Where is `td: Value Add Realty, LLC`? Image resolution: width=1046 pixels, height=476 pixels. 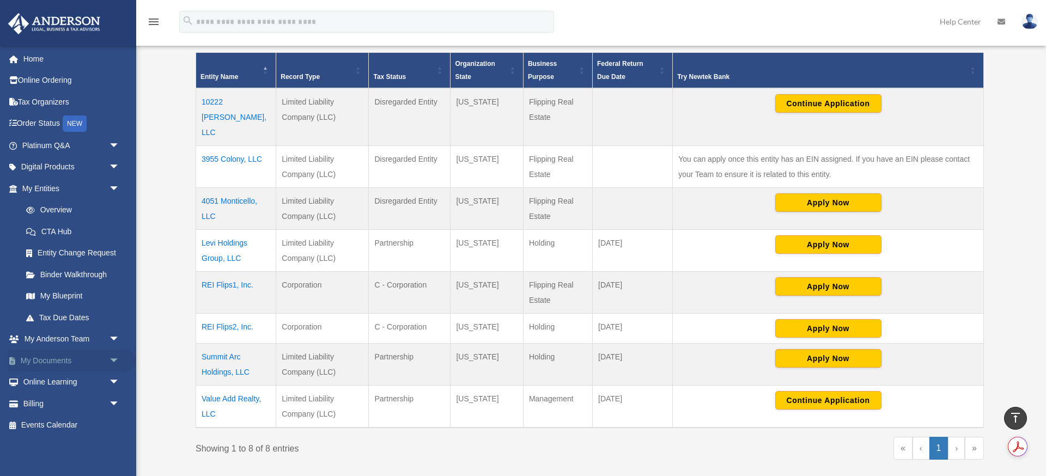
td: Value Add Realty, LLC is located at coordinates (236, 407).